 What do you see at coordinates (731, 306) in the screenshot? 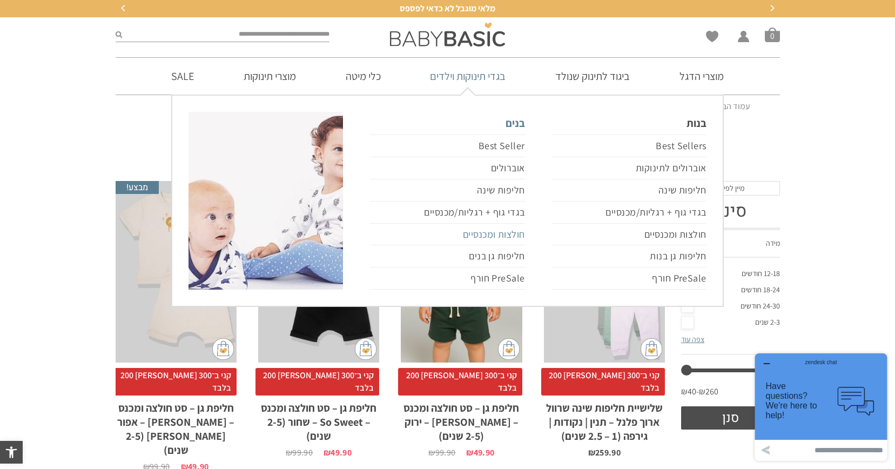
I see `a: 24-30 חודשים` at bounding box center [731, 306].